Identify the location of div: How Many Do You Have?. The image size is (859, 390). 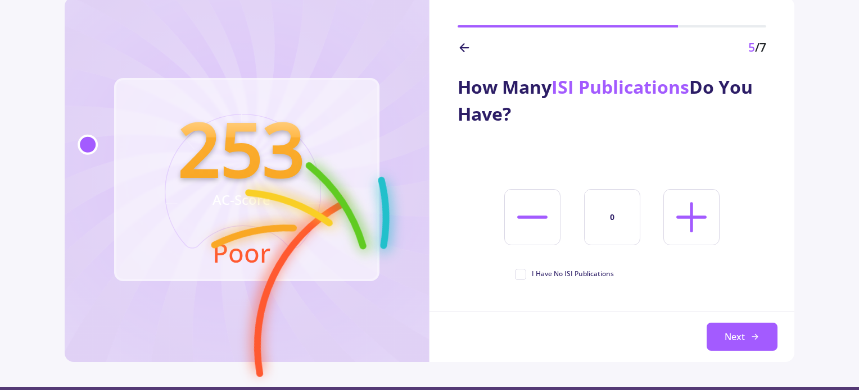
(611, 101).